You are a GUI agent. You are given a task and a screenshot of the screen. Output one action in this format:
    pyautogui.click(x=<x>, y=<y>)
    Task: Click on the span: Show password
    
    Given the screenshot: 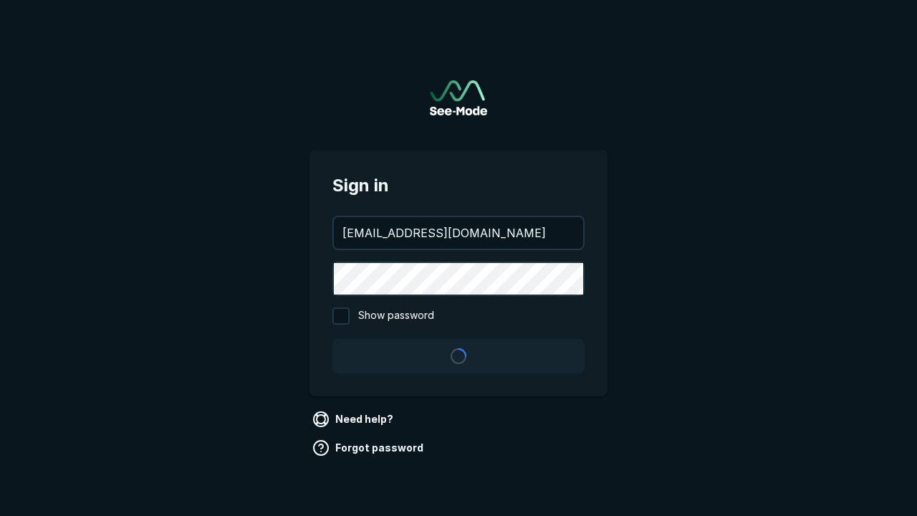 What is the action you would take?
    pyautogui.click(x=396, y=316)
    